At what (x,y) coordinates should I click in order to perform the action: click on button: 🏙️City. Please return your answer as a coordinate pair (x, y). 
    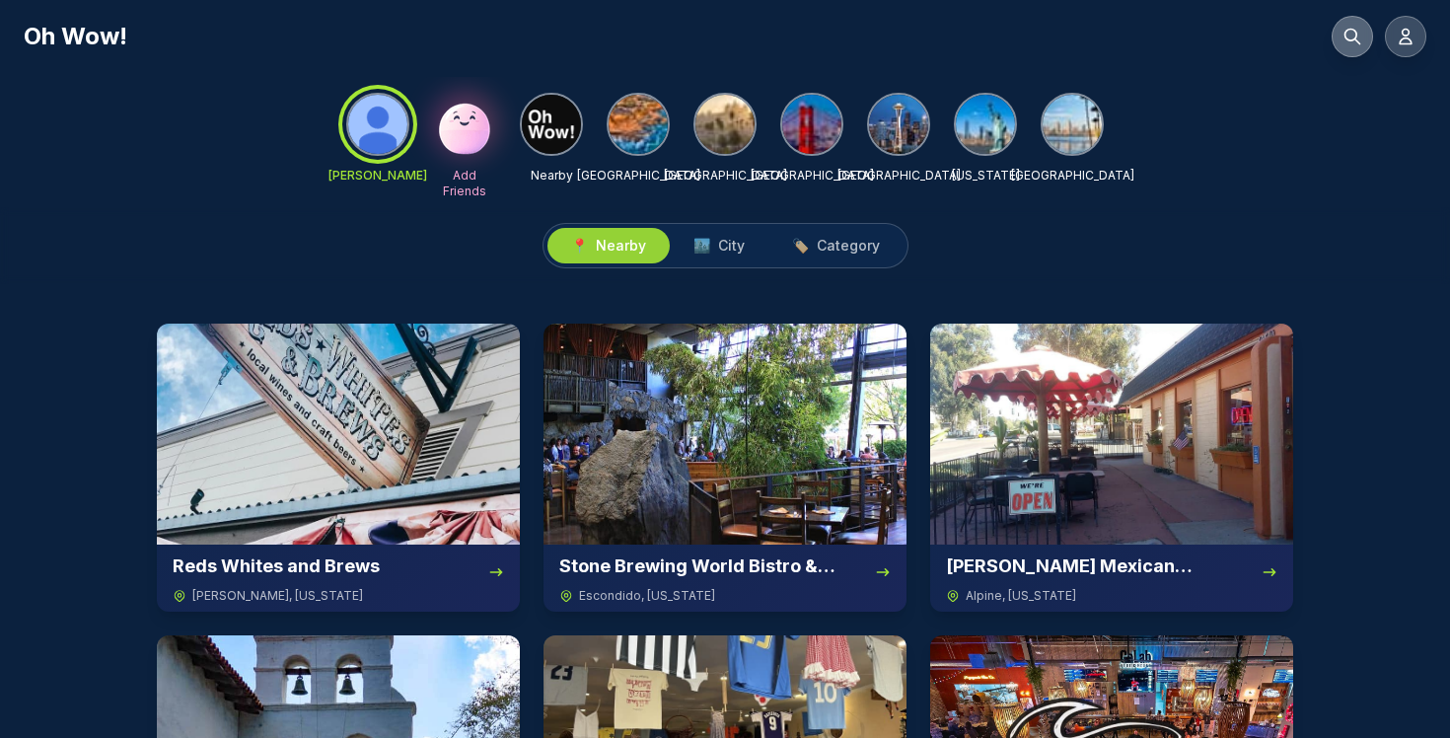
    Looking at the image, I should click on (719, 246).